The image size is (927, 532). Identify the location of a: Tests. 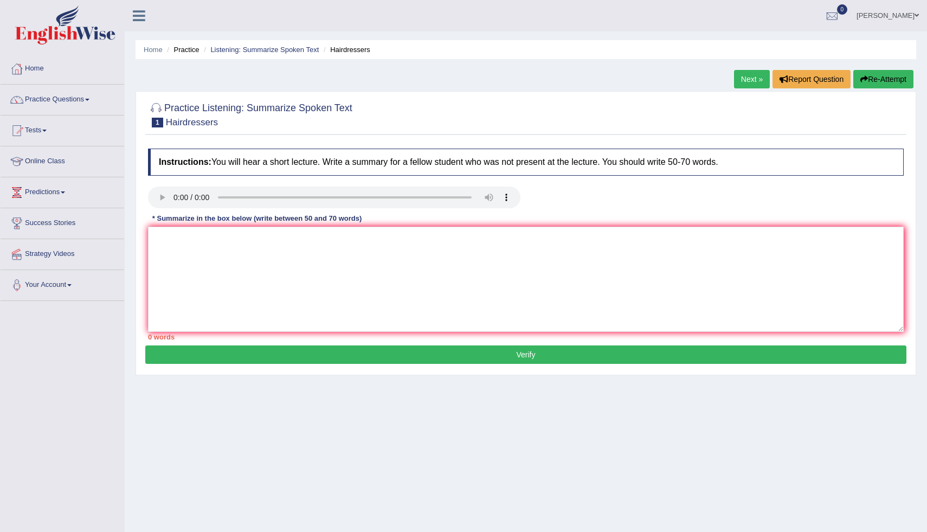
(62, 129).